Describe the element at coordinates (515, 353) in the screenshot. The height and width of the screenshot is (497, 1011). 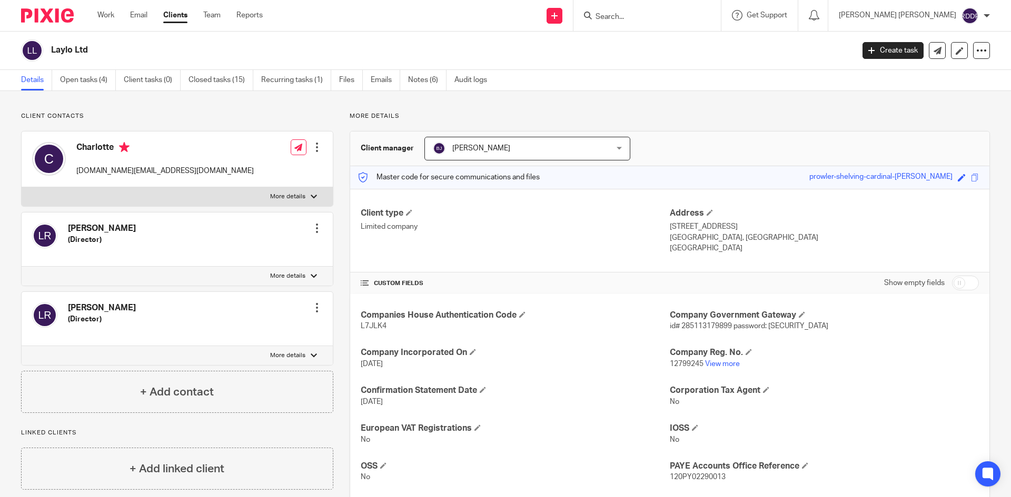
I see `h4: Company Incorporated On` at that location.